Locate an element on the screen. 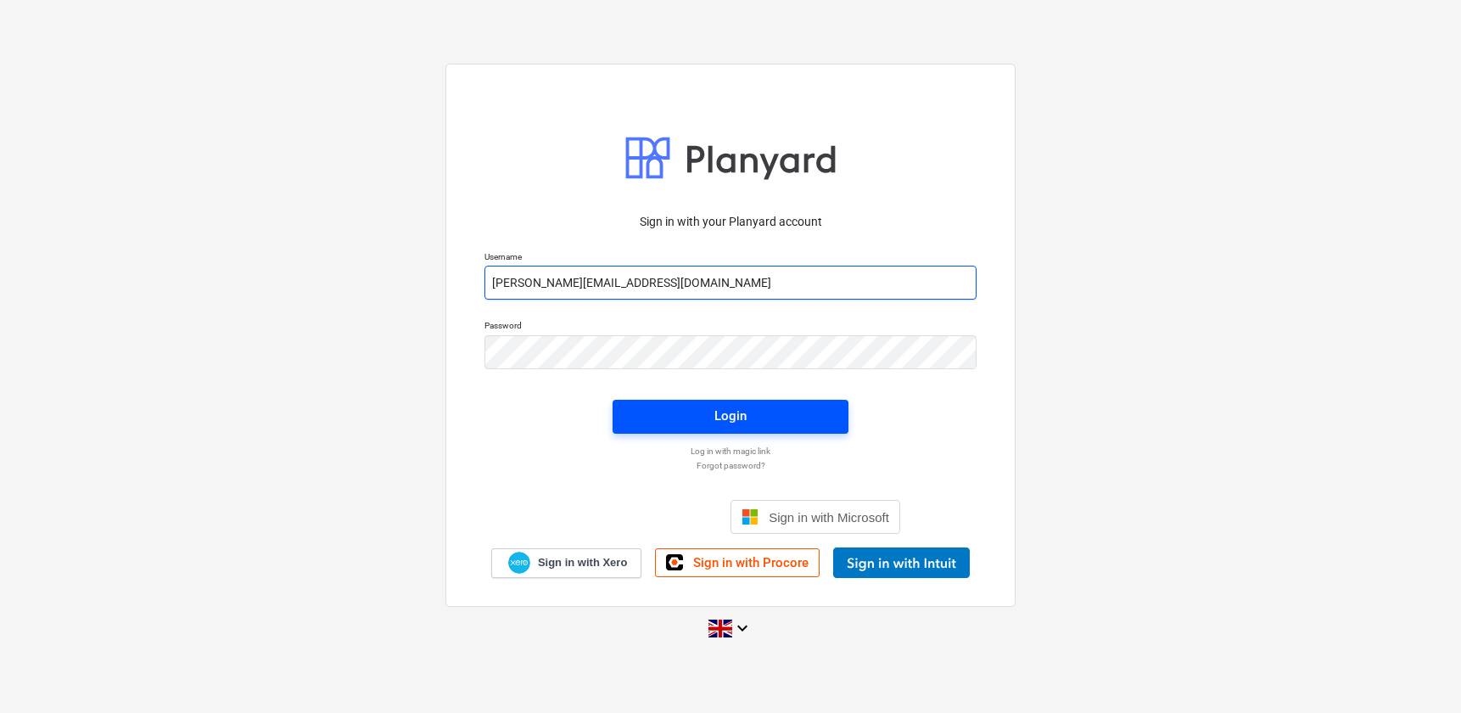 This screenshot has width=1461, height=713. a: Sign in with Procore is located at coordinates (737, 563).